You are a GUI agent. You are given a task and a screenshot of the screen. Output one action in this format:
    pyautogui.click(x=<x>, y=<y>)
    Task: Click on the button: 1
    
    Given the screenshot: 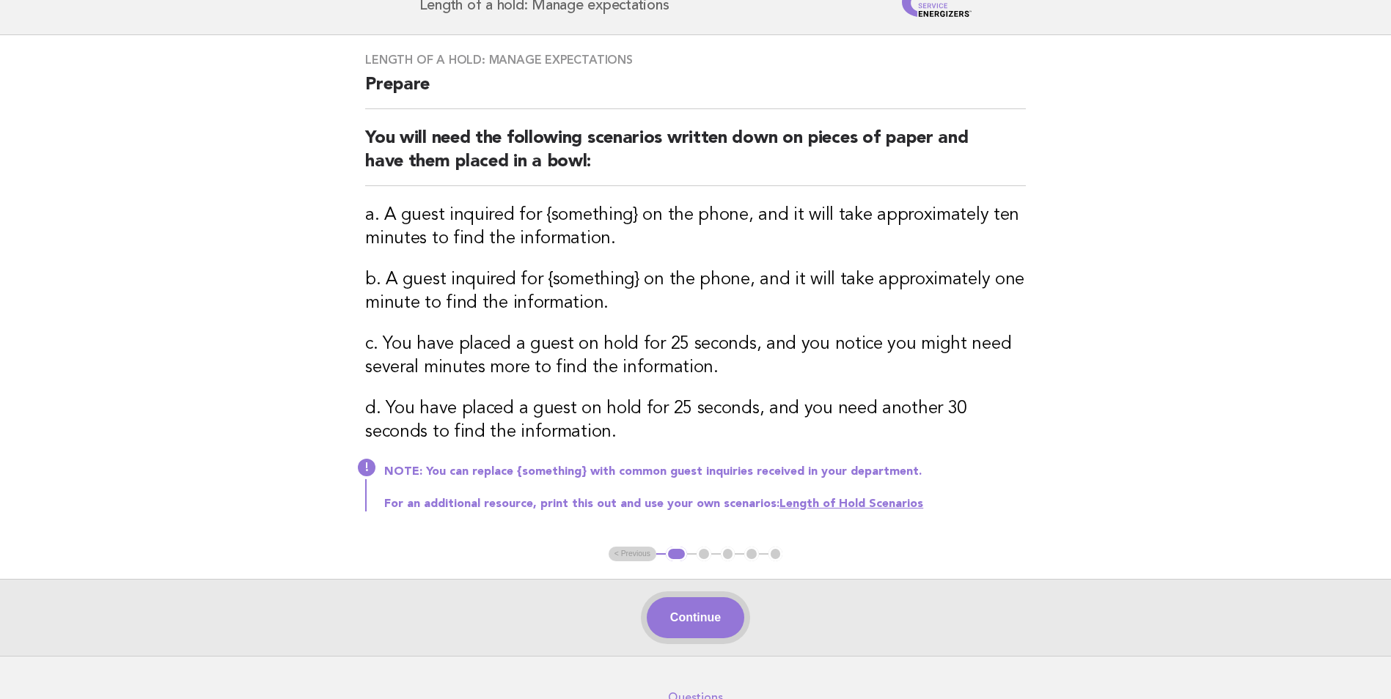 What is the action you would take?
    pyautogui.click(x=676, y=554)
    